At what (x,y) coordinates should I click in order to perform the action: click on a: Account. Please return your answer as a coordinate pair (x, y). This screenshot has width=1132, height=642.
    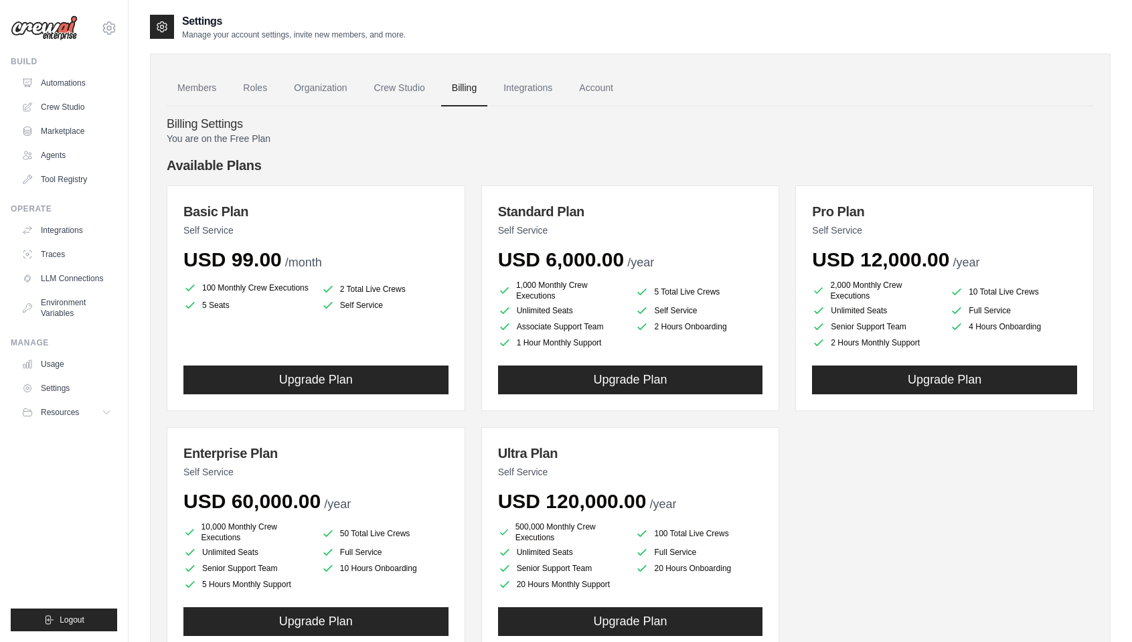
    Looking at the image, I should click on (596, 88).